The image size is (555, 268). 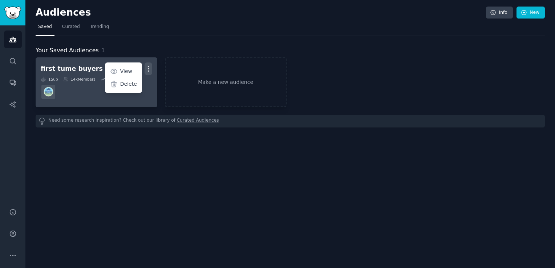 What do you see at coordinates (13, 13) in the screenshot?
I see `img: GummySearch logo` at bounding box center [13, 13].